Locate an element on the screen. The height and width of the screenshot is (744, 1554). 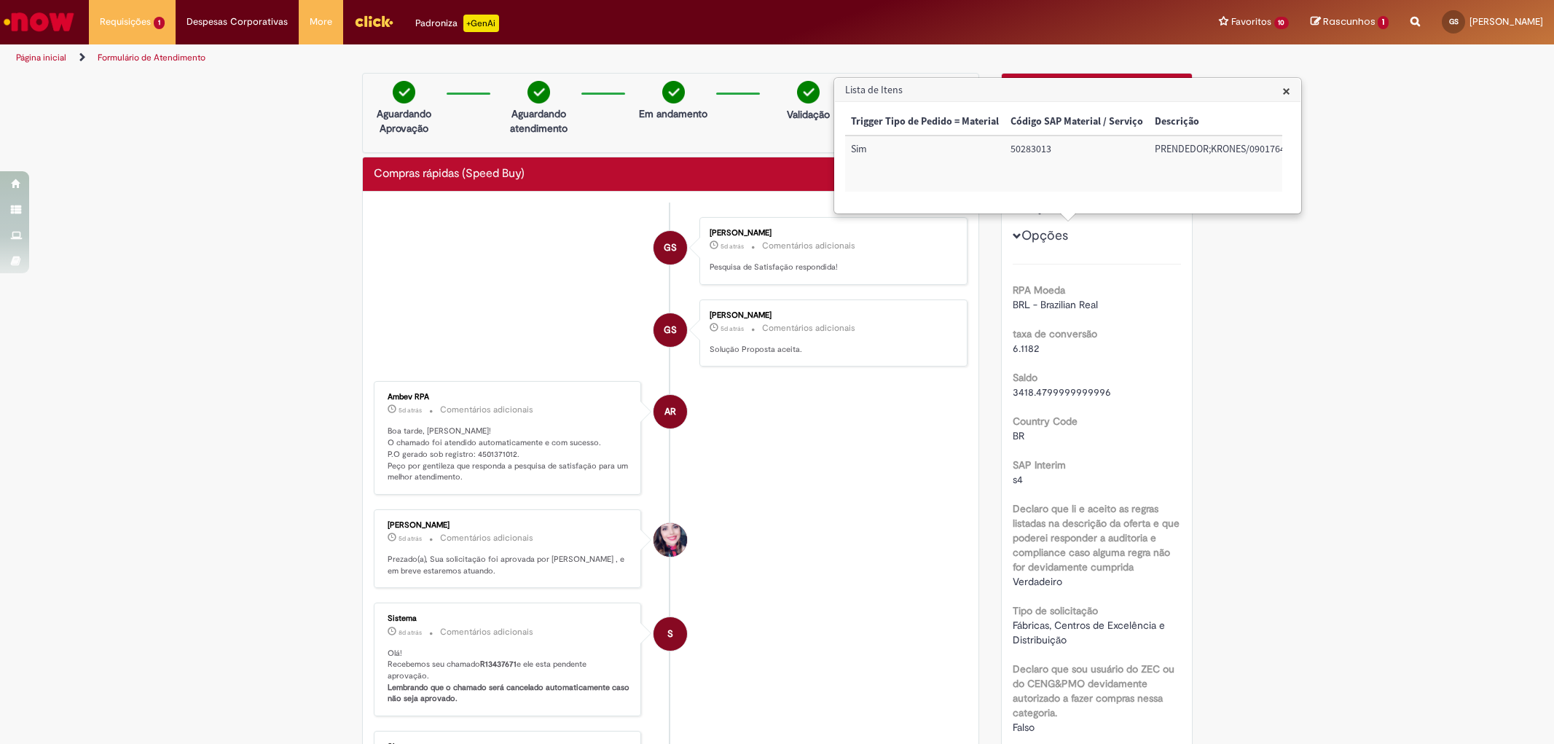
a: Formulário de Atendimento is located at coordinates (152, 58).